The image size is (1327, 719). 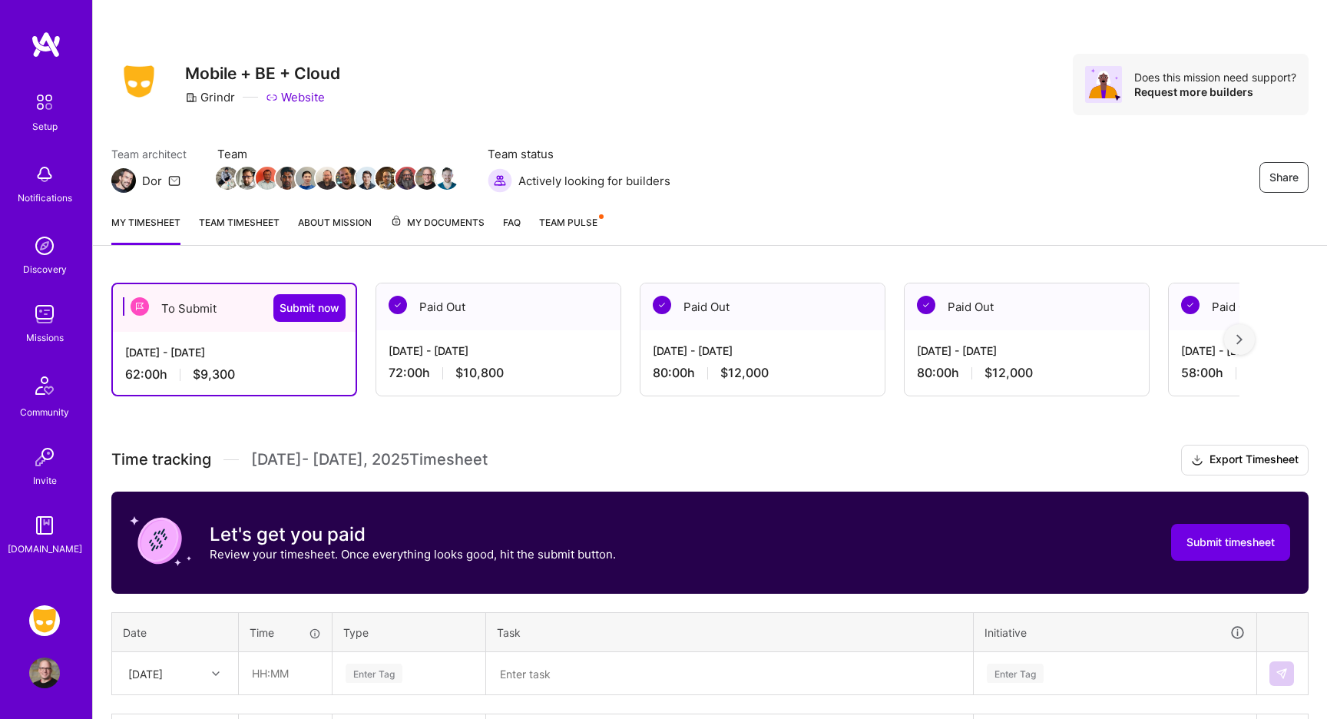 I want to click on div: 62:00 h, so click(x=234, y=374).